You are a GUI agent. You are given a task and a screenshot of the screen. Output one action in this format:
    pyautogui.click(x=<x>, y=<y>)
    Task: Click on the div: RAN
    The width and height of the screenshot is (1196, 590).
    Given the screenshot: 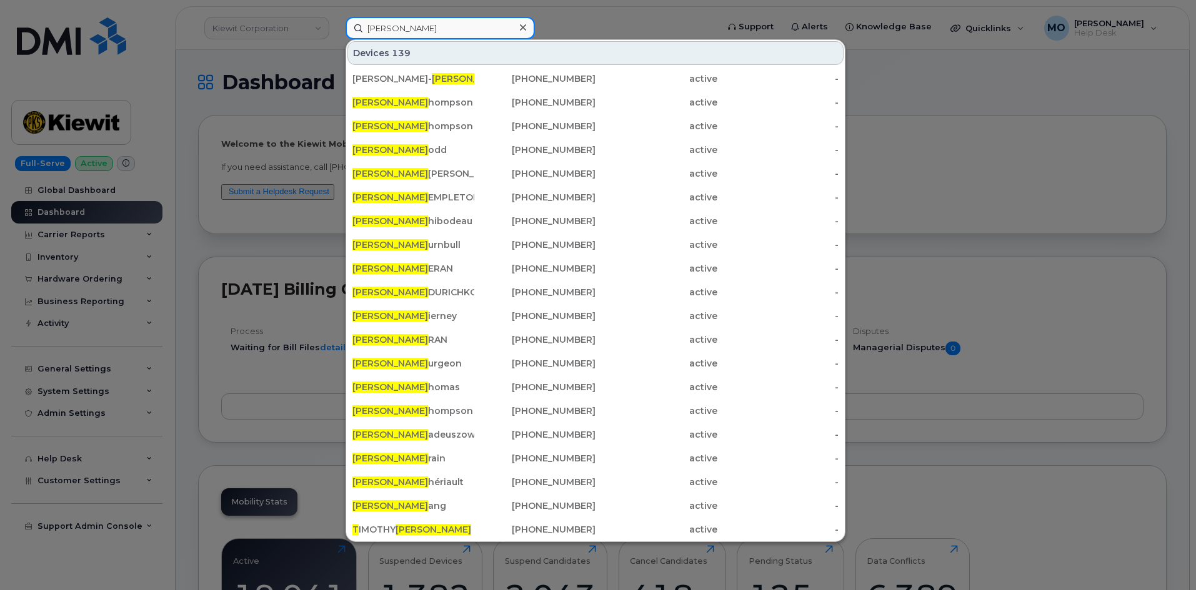 What is the action you would take?
    pyautogui.click(x=413, y=340)
    